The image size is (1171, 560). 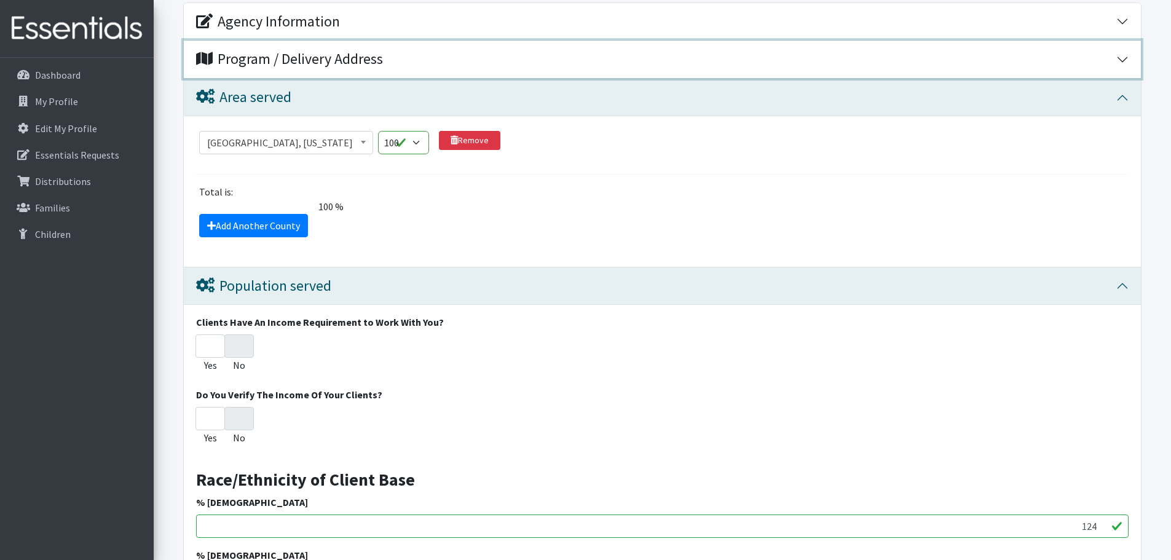 I want to click on label: Clients Have An Income Requirement to Work With You?, so click(x=320, y=322).